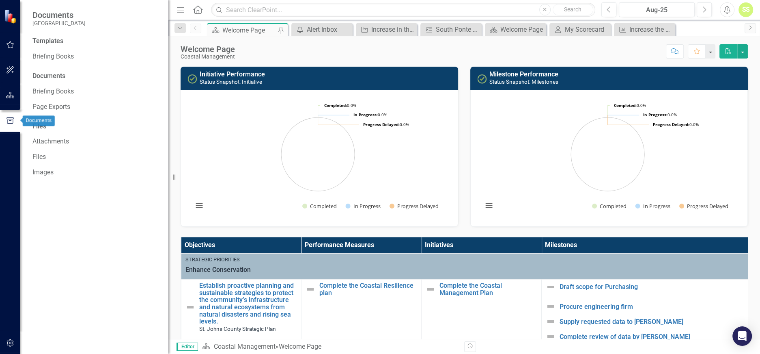 This screenshot has width=760, height=354. Describe the element at coordinates (96, 172) in the screenshot. I see `a: Images` at that location.